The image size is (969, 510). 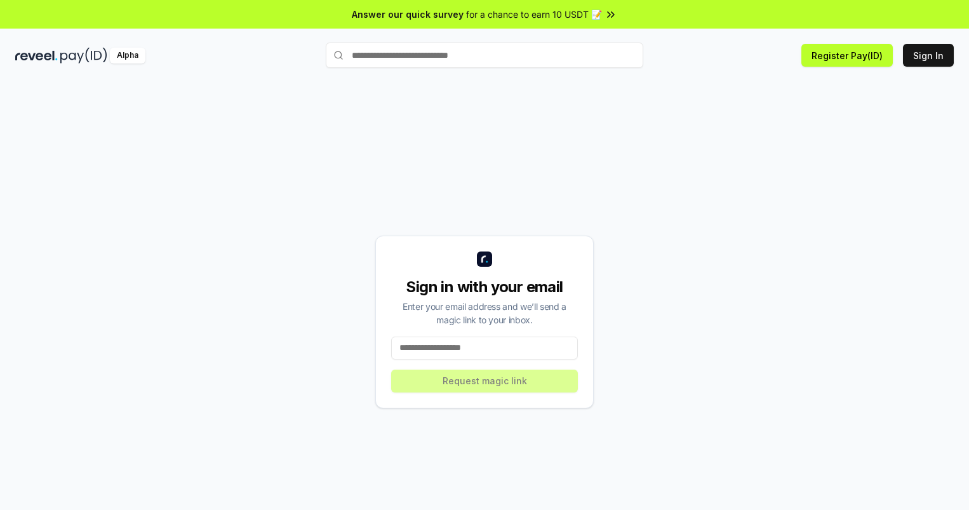 What do you see at coordinates (485, 259) in the screenshot?
I see `img: logo_small` at bounding box center [485, 259].